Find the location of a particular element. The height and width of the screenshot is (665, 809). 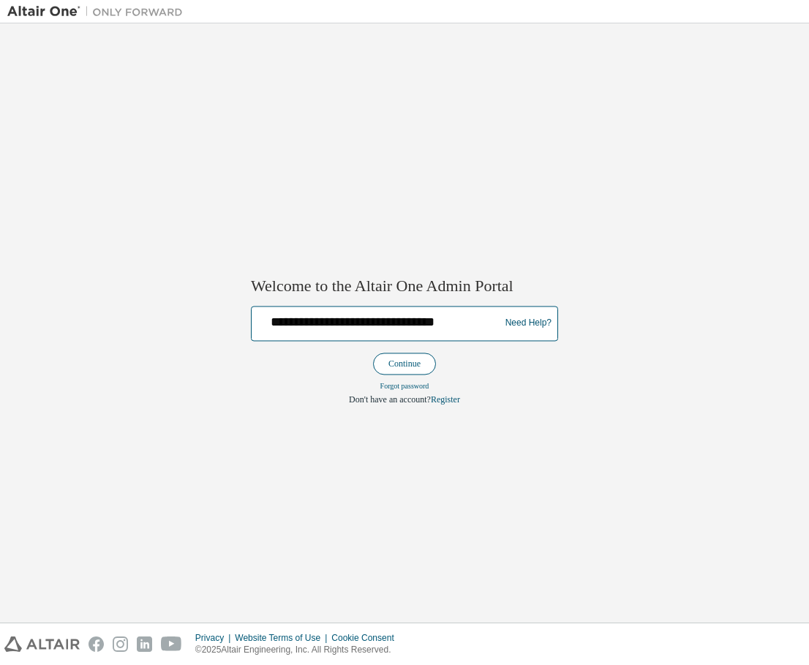

div: Privacy is located at coordinates (215, 638).